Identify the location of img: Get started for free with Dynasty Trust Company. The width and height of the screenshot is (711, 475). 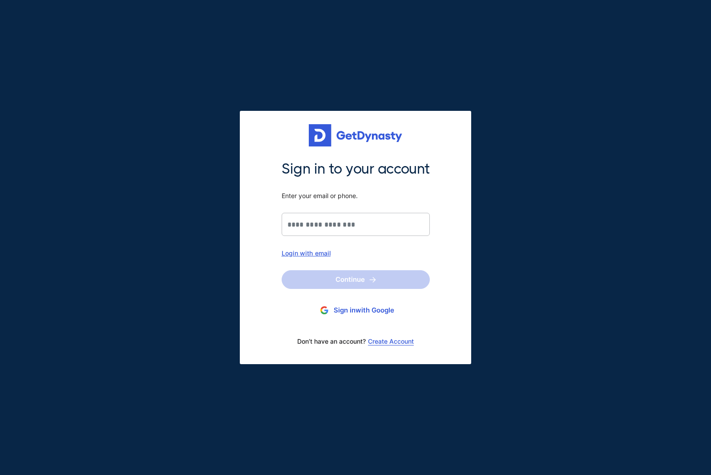
(356, 135).